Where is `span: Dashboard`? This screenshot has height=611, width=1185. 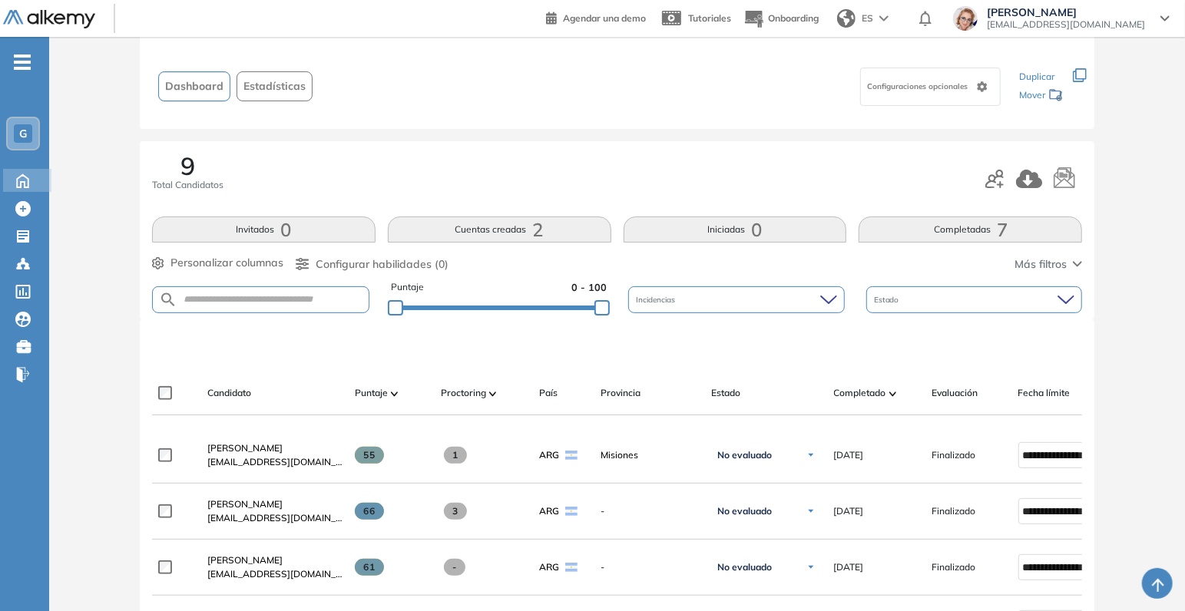 span: Dashboard is located at coordinates (194, 86).